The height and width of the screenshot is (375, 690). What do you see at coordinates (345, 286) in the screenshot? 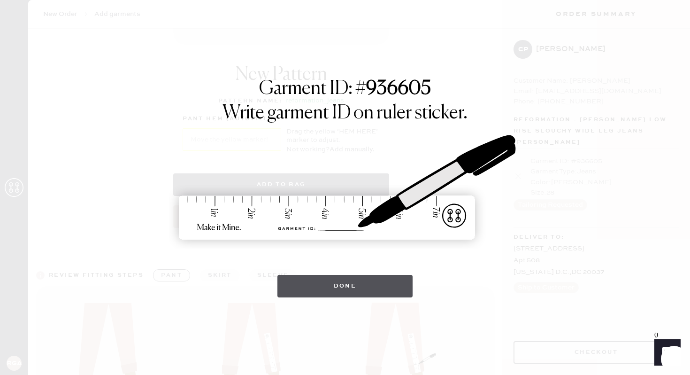
I see `button: Done` at bounding box center [345, 286].